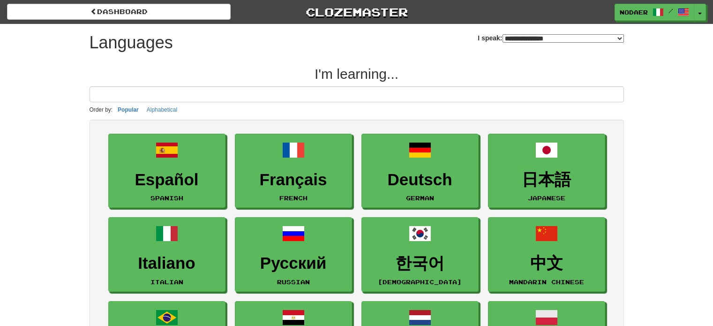 The height and width of the screenshot is (326, 713). I want to click on a: 中文Mandarin Chinese, so click(547, 254).